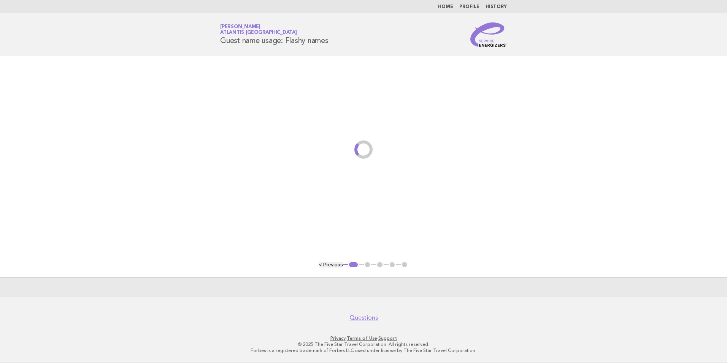 The image size is (727, 363). Describe the element at coordinates (364, 344) in the screenshot. I see `p: © 2025 The Five Star Travel Corporation. All rights reserved.` at that location.